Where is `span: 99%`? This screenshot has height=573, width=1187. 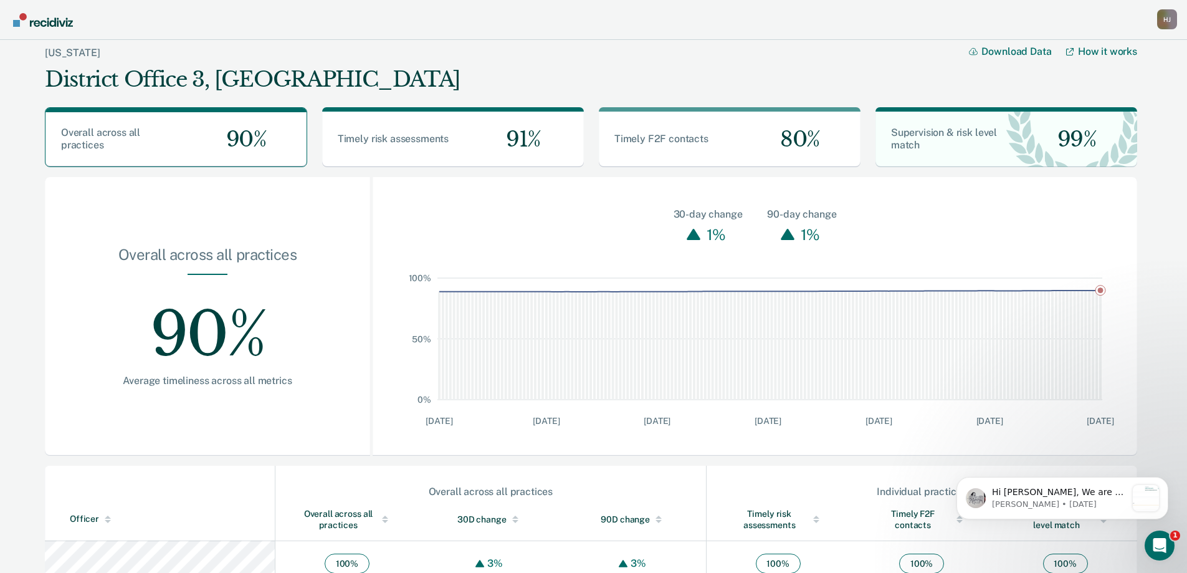
span: 99% is located at coordinates (1072, 139).